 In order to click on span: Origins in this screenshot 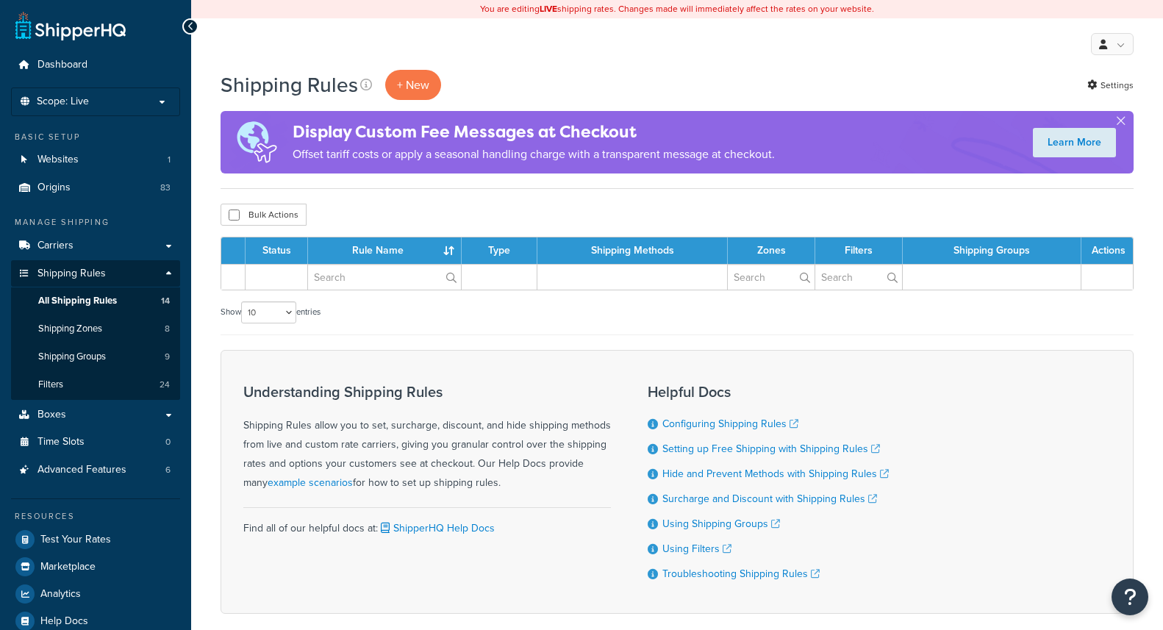, I will do `click(54, 187)`.